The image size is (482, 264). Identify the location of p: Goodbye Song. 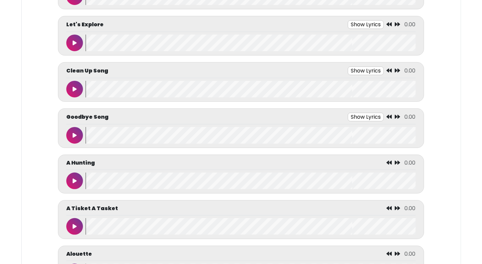
(87, 117).